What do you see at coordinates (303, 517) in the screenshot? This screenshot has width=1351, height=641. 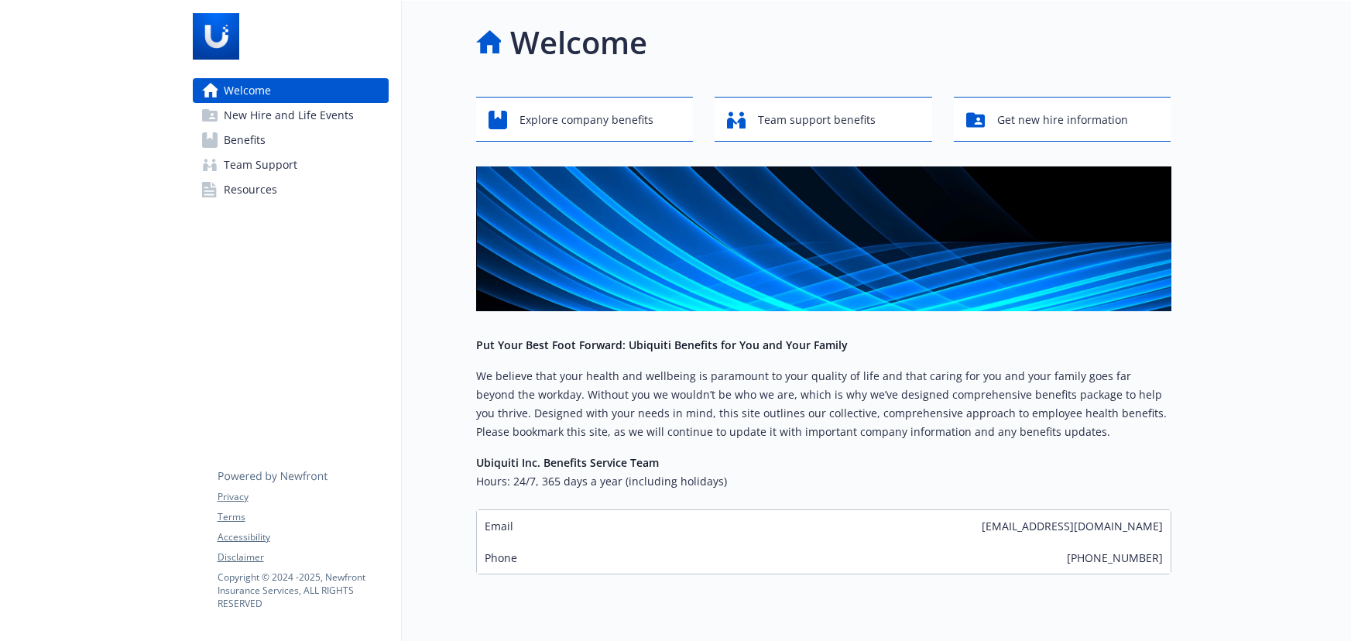 I see `a: Terms` at bounding box center [303, 517].